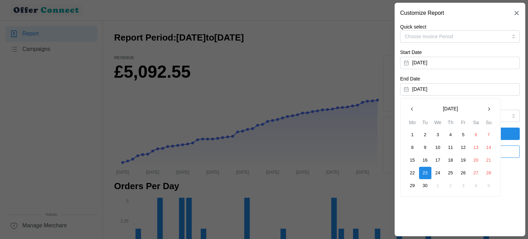  Describe the element at coordinates (413, 160) in the screenshot. I see `button: 15 September 2025` at that location.